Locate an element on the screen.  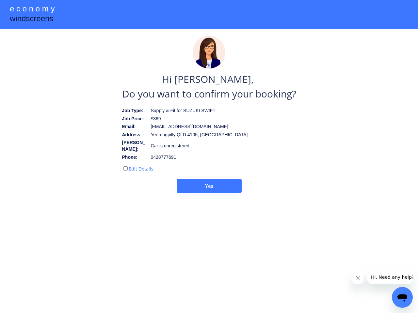
div: e c o n o m y is located at coordinates (32, 9).